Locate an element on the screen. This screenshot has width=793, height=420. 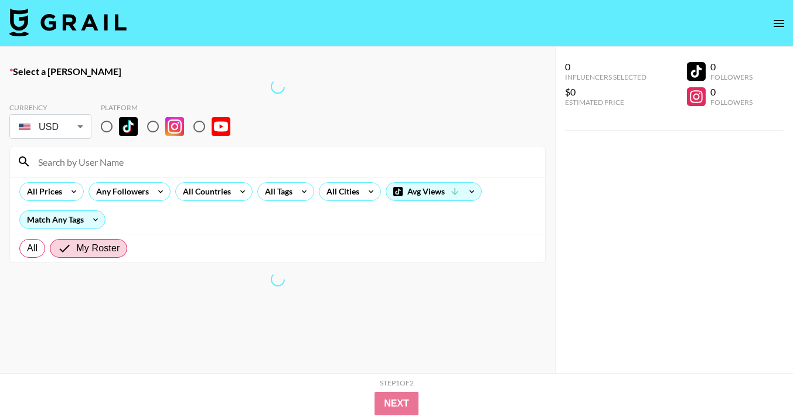
img: Grail Talent is located at coordinates (68, 22).